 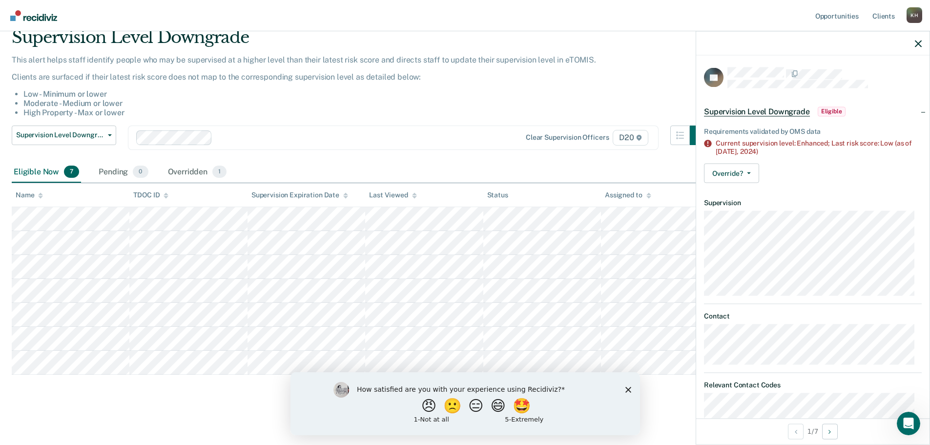 I want to click on button: 5, so click(x=232, y=34).